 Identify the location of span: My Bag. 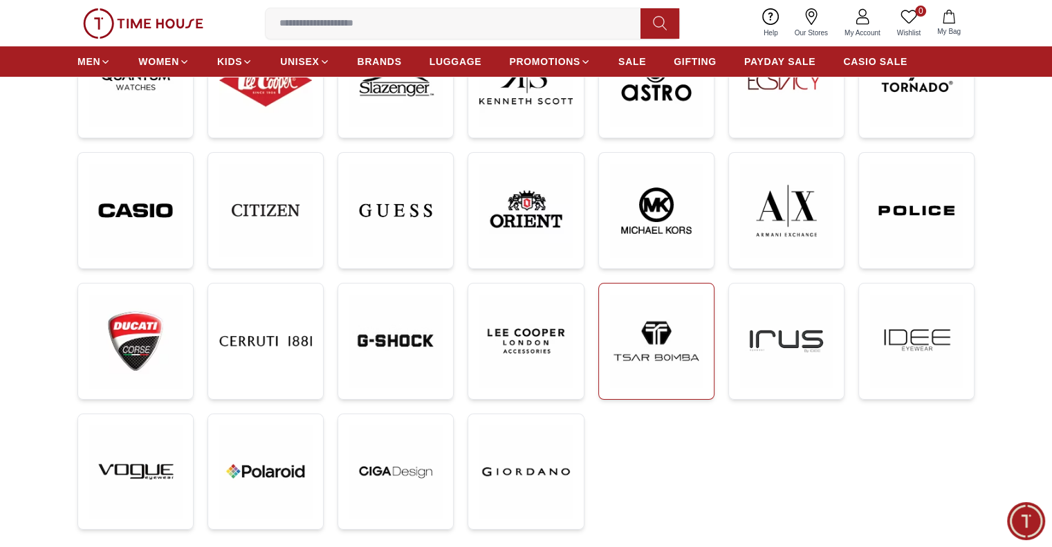
(949, 31).